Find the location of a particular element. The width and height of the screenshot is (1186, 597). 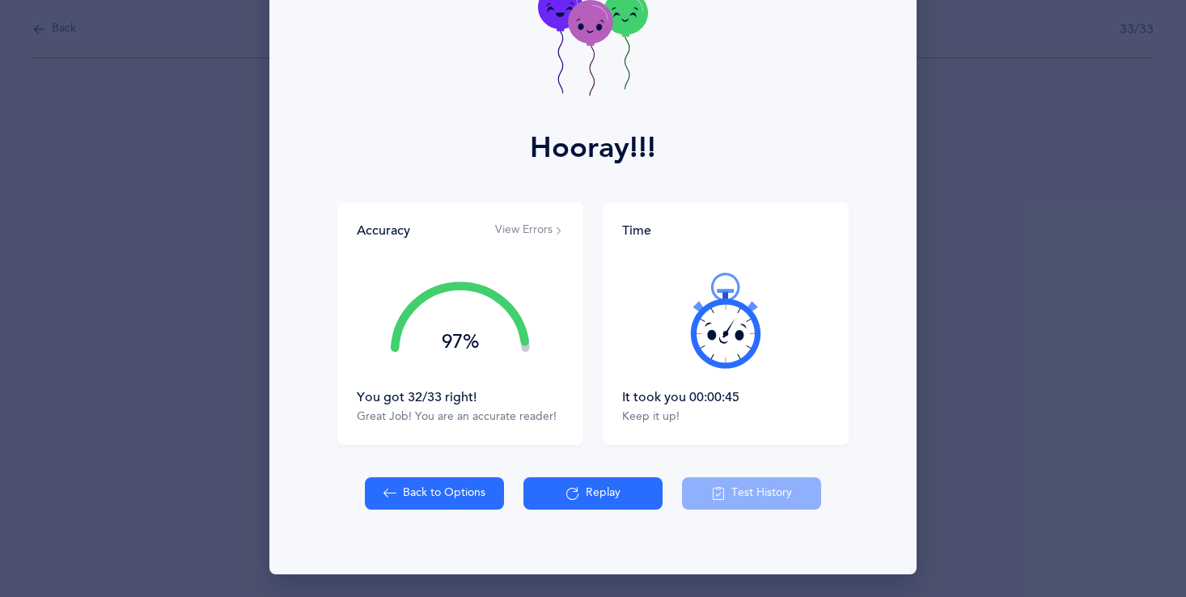

button: View Errors is located at coordinates (529, 231).